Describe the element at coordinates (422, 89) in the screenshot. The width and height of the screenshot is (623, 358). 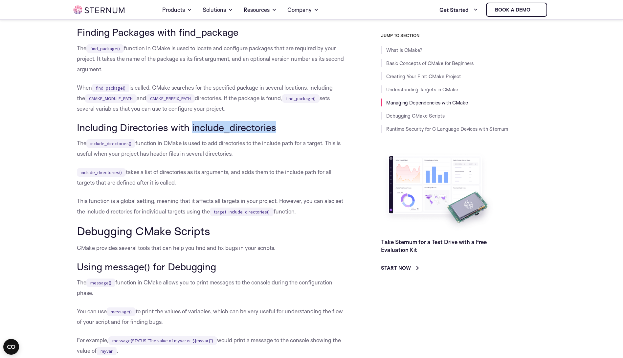
I see `a: Understanding Targets in CMake` at that location.